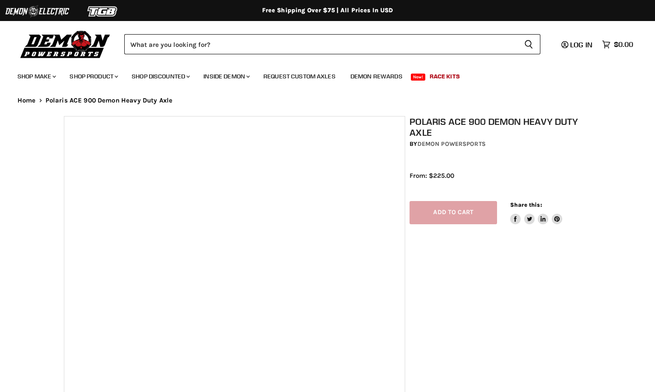 The width and height of the screenshot is (655, 392). What do you see at coordinates (529, 44) in the screenshot?
I see `button: Search` at bounding box center [529, 44].